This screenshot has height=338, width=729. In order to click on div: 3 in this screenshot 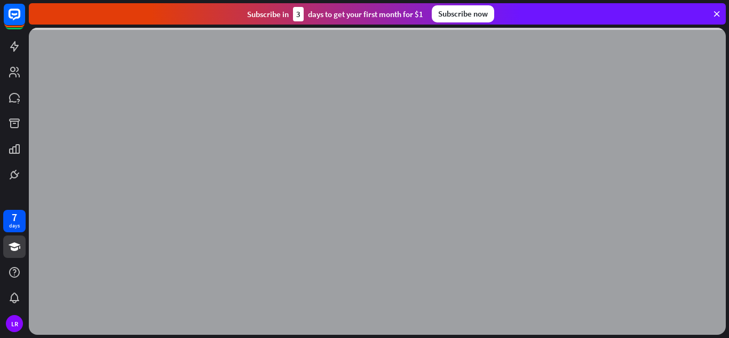, I will do `click(298, 14)`.